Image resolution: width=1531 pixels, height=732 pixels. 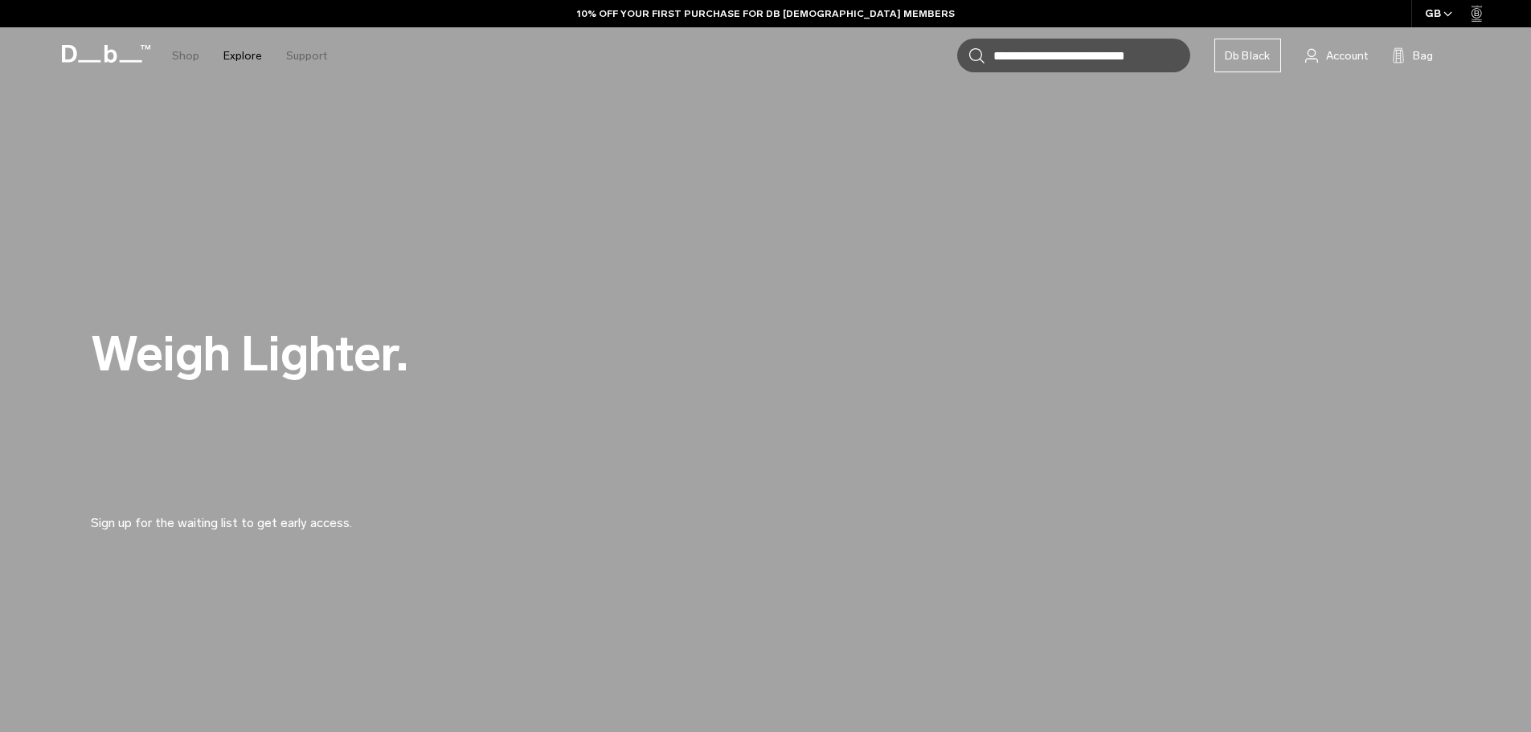 What do you see at coordinates (1247, 55) in the screenshot?
I see `a: Db Black` at bounding box center [1247, 55].